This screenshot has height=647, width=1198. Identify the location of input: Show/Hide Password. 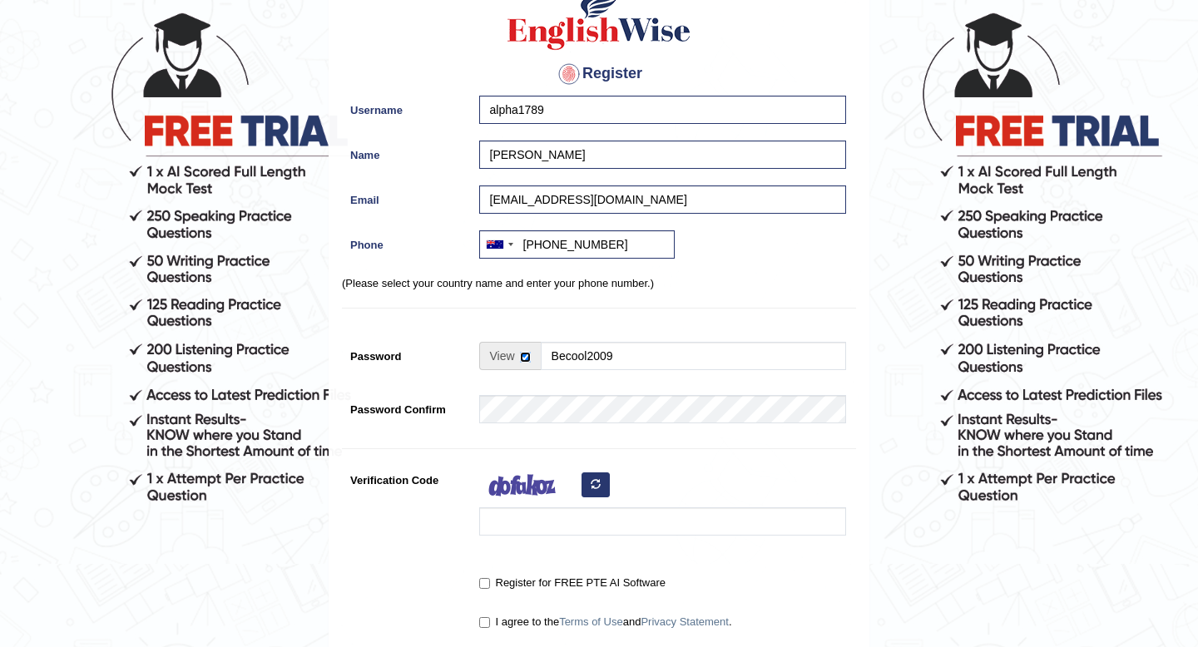
(525, 357).